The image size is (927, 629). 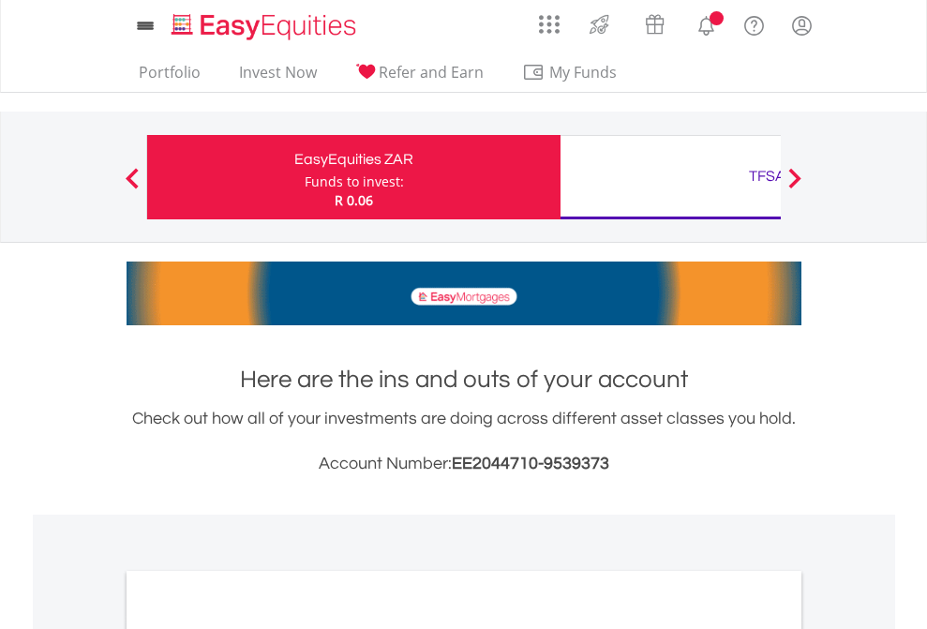 I want to click on img: thrive-v2.svg, so click(x=599, y=24).